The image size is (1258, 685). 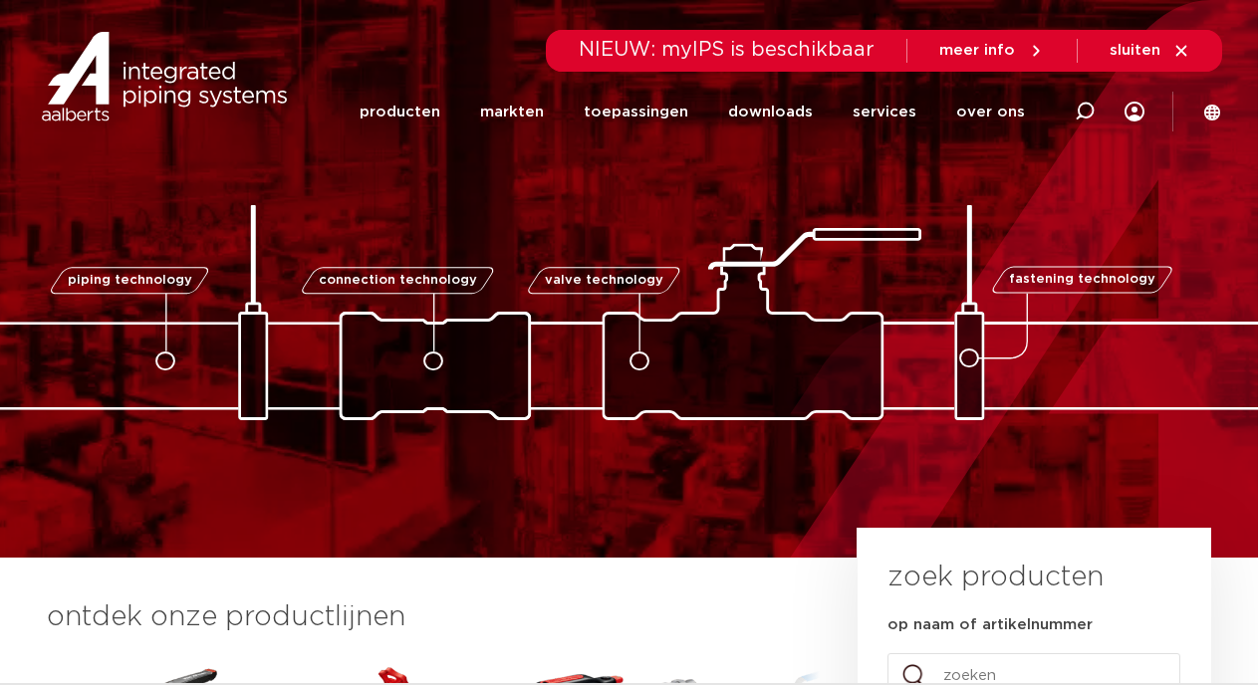 I want to click on span: connection technology, so click(x=397, y=280).